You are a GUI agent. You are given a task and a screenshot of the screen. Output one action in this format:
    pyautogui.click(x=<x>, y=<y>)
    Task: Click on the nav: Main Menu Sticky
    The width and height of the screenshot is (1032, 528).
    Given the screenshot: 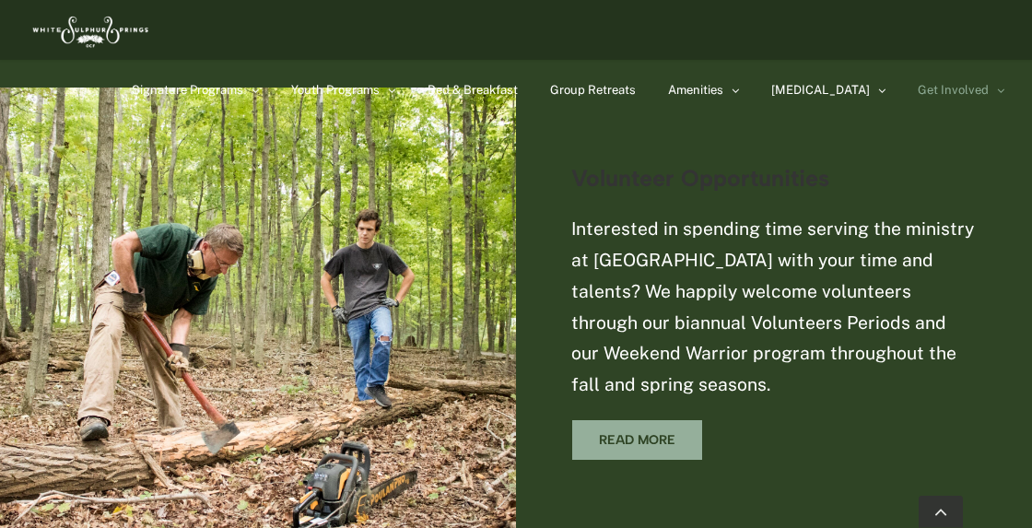 What is the action you would take?
    pyautogui.click(x=568, y=89)
    